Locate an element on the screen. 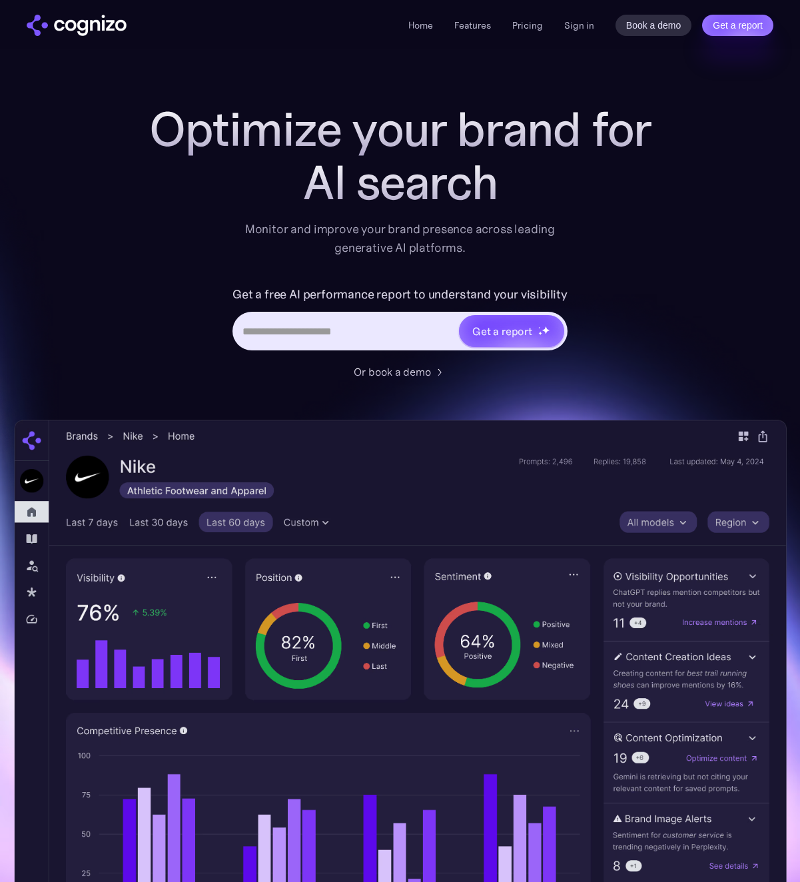  a: Get a report is located at coordinates (737, 25).